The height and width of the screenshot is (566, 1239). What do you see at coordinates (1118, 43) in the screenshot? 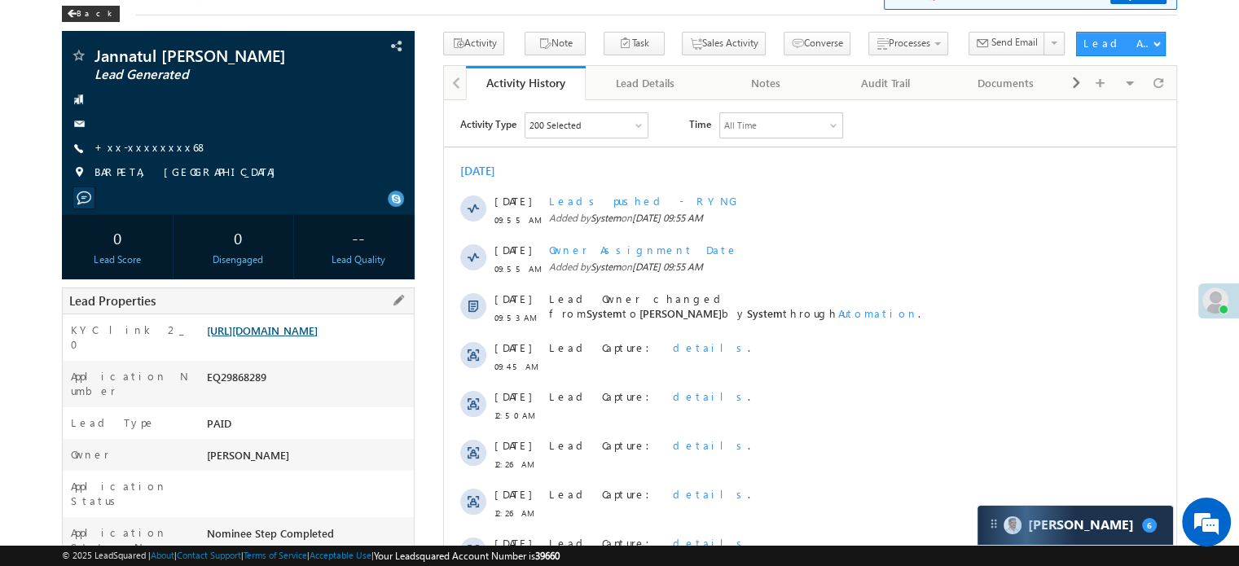
I see `div: Lead Actions` at bounding box center [1118, 43].